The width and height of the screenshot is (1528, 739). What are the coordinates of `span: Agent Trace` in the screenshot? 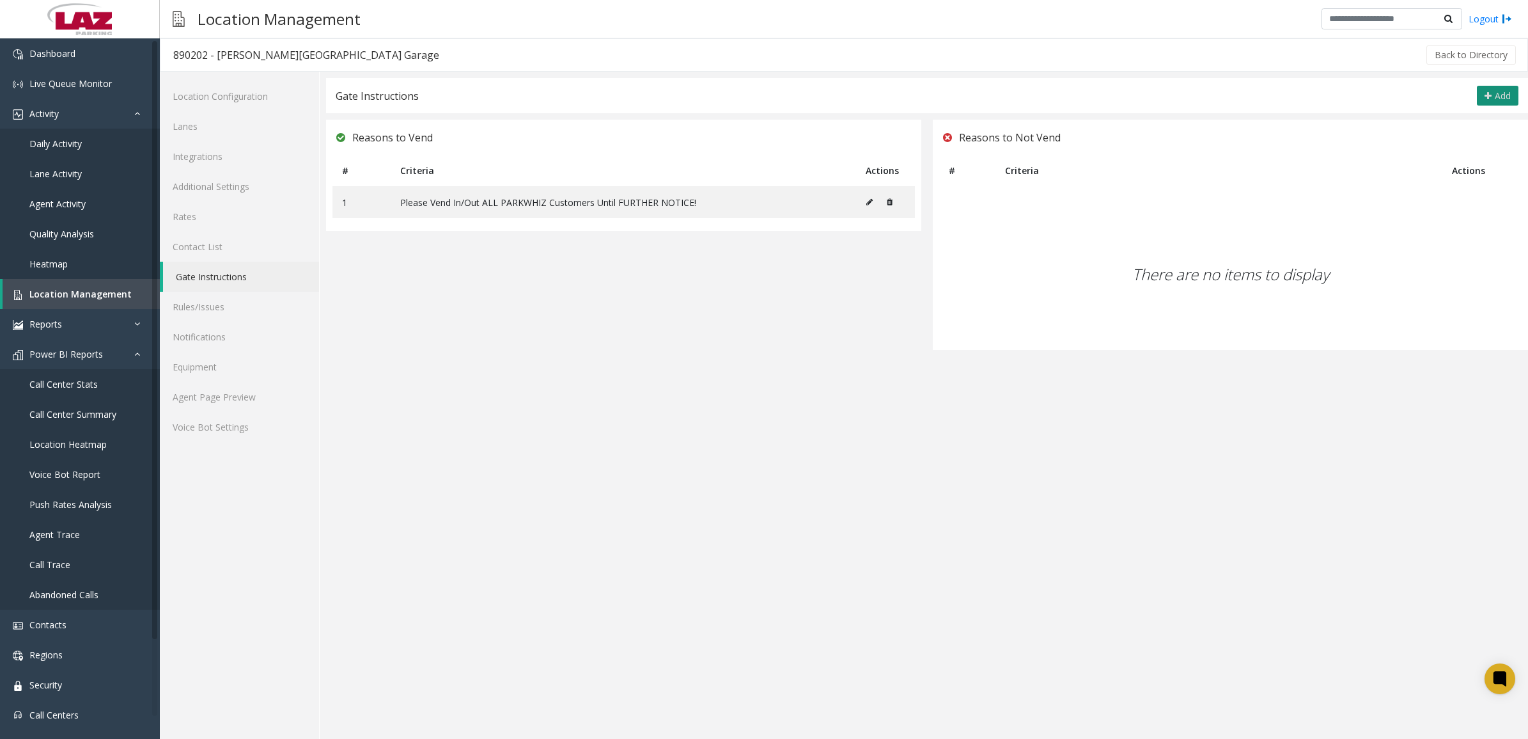 It's located at (54, 534).